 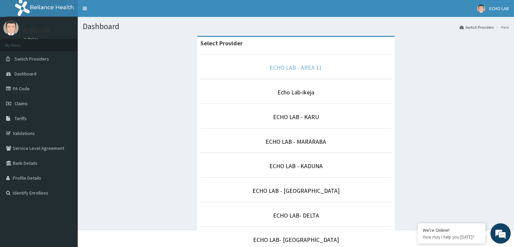 What do you see at coordinates (296, 26) in the screenshot?
I see `h1: Dashboard` at bounding box center [296, 26].